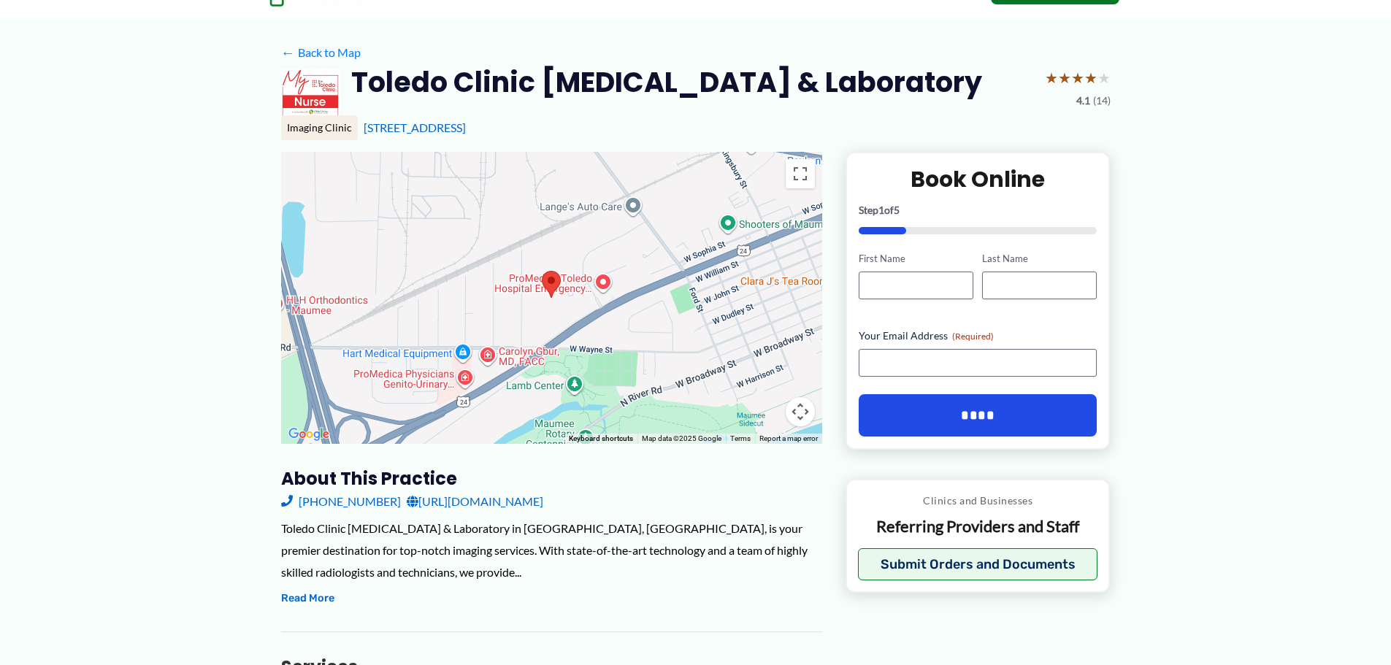  I want to click on button: Map camera controls, so click(800, 412).